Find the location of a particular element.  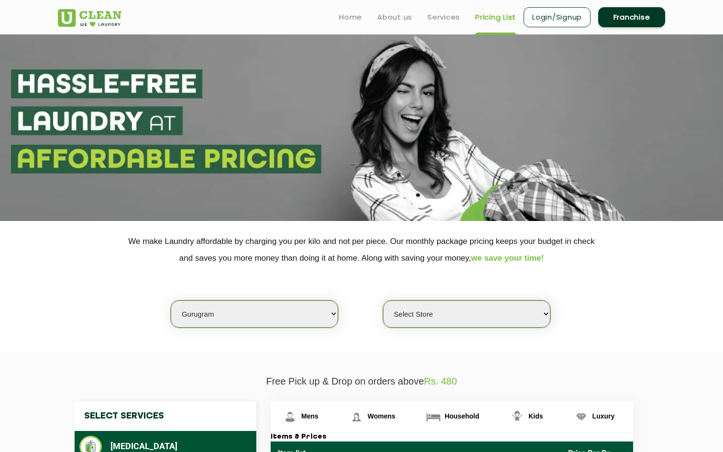

span: Rs. 480 is located at coordinates (441, 381).